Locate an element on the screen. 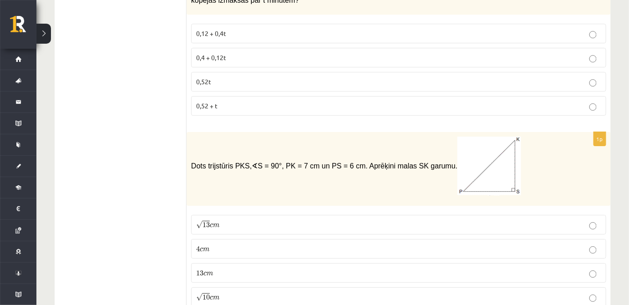 This screenshot has height=305, width=629. p: 1p is located at coordinates (600, 139).